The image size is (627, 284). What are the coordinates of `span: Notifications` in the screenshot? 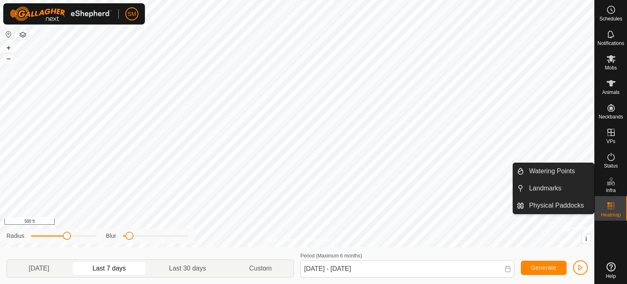 It's located at (611, 43).